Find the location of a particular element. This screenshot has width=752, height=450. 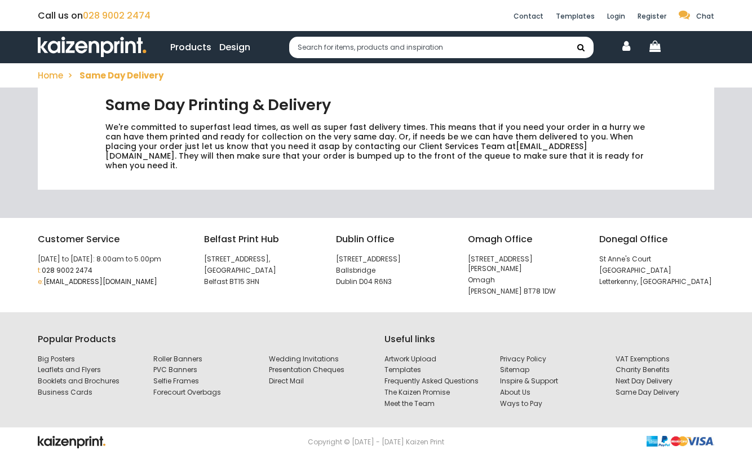

a: Leaflets and Flyers is located at coordinates (87, 369).